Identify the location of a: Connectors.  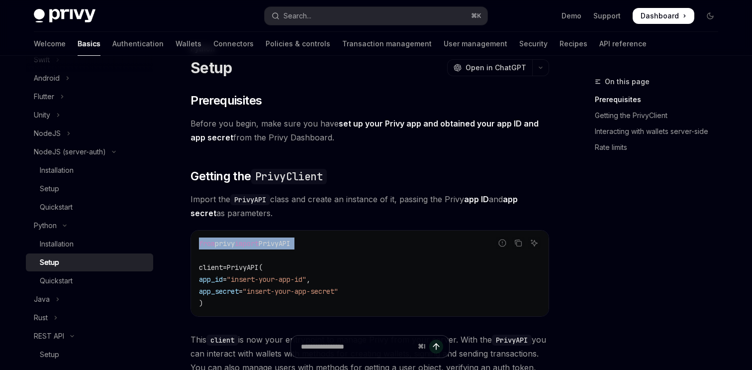
(233, 44).